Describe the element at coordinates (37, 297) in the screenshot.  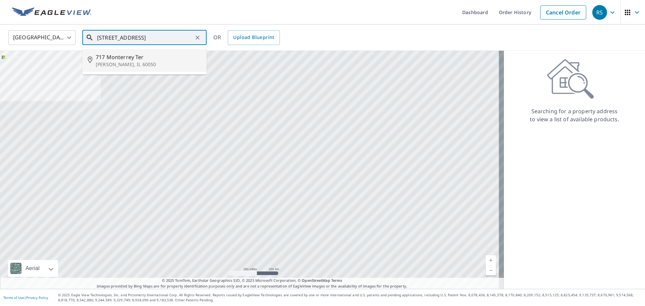
I see `a: Privacy Policy` at that location.